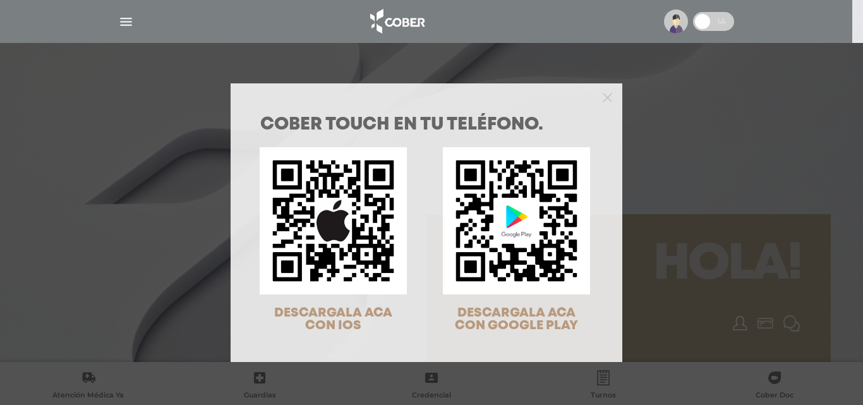 This screenshot has height=405, width=863. What do you see at coordinates (333, 319) in the screenshot?
I see `span: DESCARGALA ACA CON IOS` at bounding box center [333, 319].